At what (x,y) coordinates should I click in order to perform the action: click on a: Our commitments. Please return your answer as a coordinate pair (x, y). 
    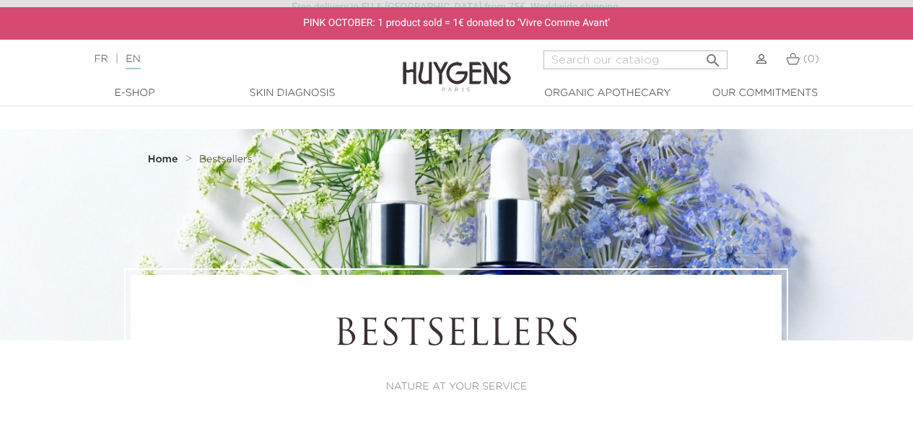
    Looking at the image, I should click on (765, 93).